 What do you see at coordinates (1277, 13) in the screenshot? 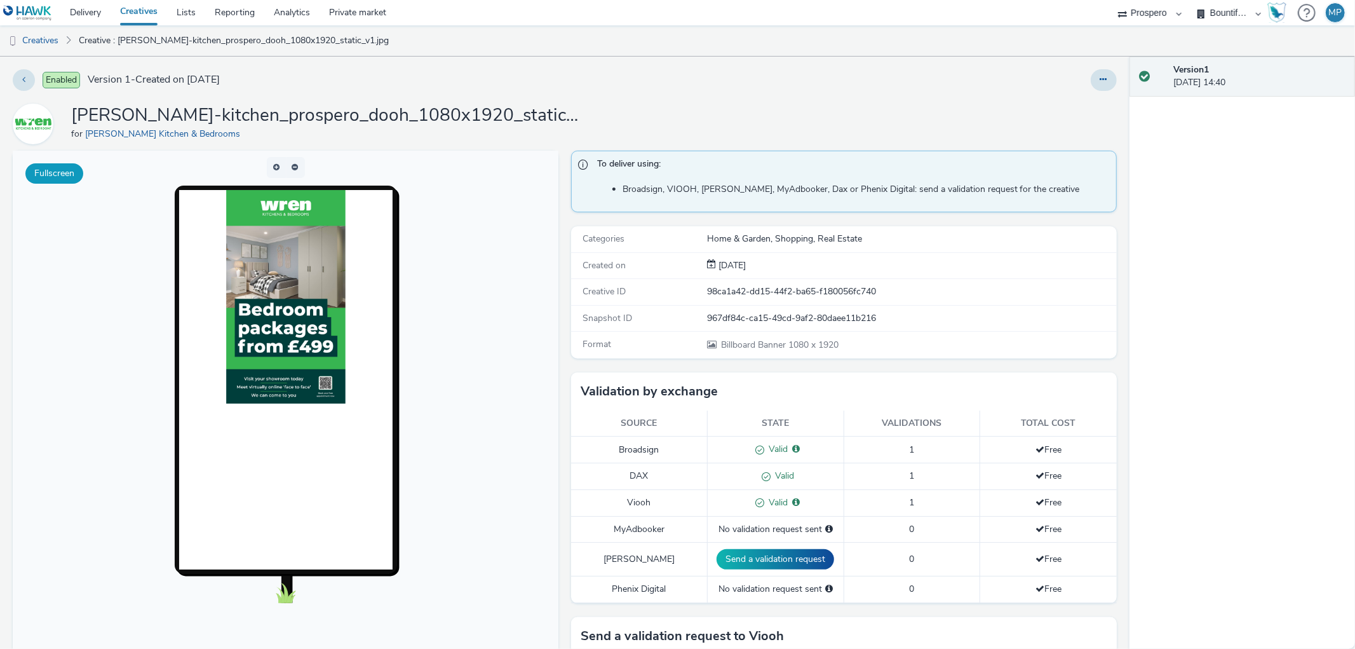
I see `img: Hawk Academy` at bounding box center [1277, 13].